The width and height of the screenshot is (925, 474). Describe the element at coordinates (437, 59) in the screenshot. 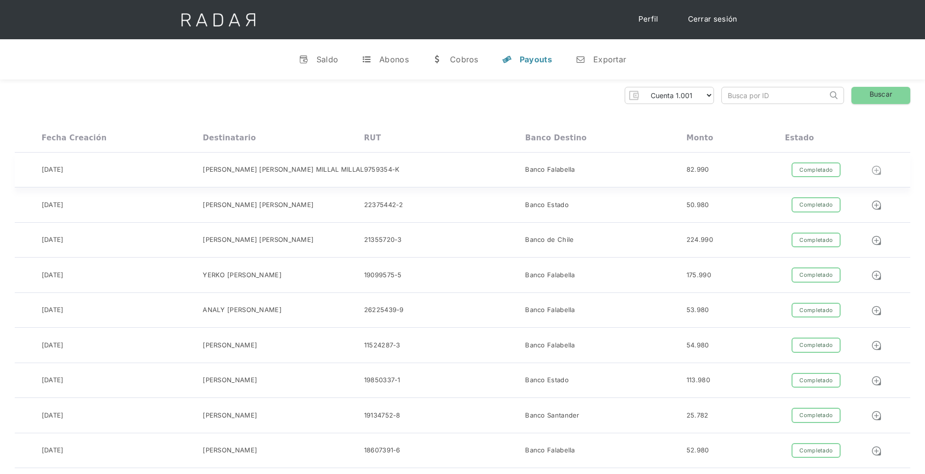

I see `div: w` at that location.